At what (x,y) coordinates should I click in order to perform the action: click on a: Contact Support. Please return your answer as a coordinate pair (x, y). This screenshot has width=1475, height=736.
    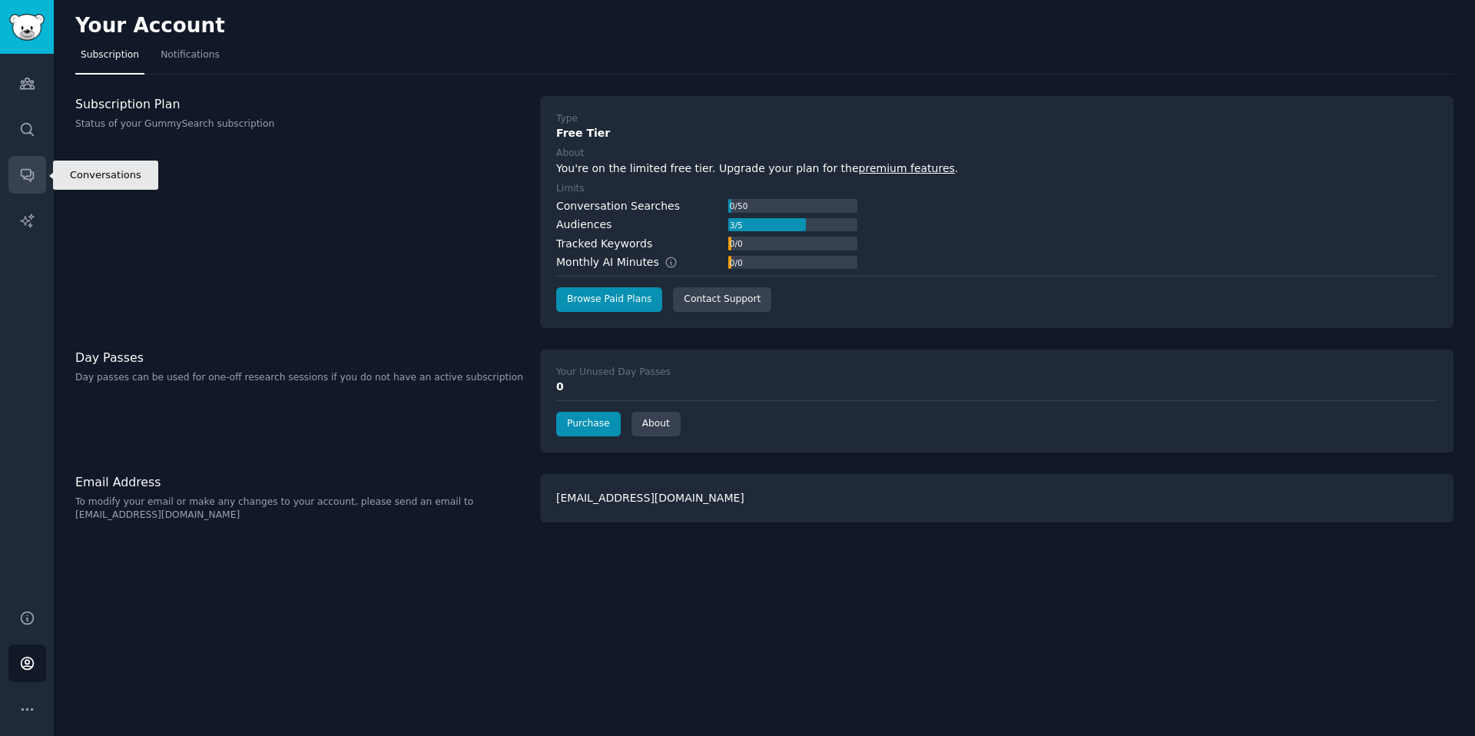
    Looking at the image, I should click on (722, 300).